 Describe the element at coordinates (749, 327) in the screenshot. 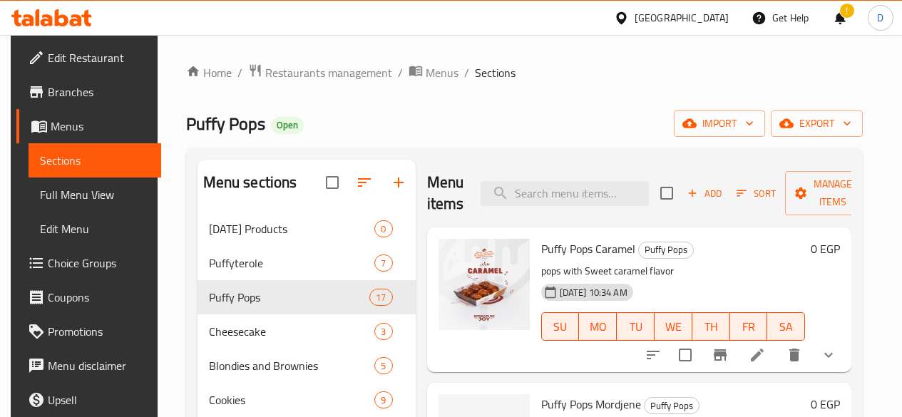

I see `button: FR` at that location.